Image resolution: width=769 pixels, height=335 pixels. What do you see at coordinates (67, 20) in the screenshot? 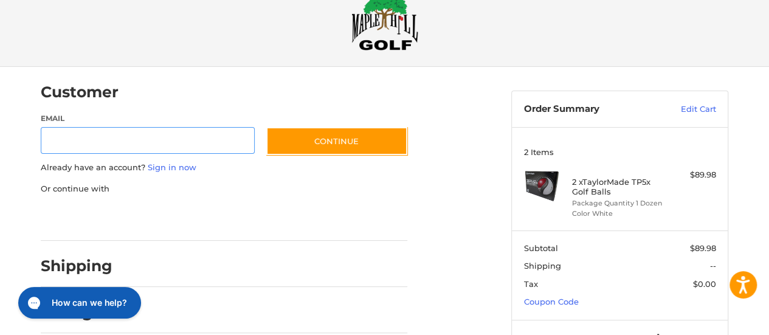
I see `button: Open gorgias live chat` at bounding box center [67, 20].